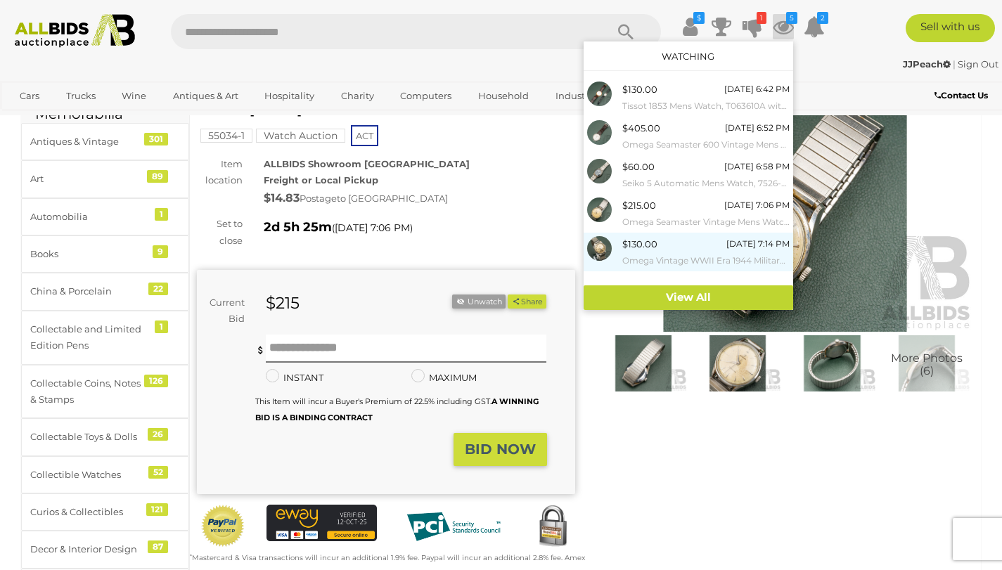  I want to click on a: Cars, so click(30, 96).